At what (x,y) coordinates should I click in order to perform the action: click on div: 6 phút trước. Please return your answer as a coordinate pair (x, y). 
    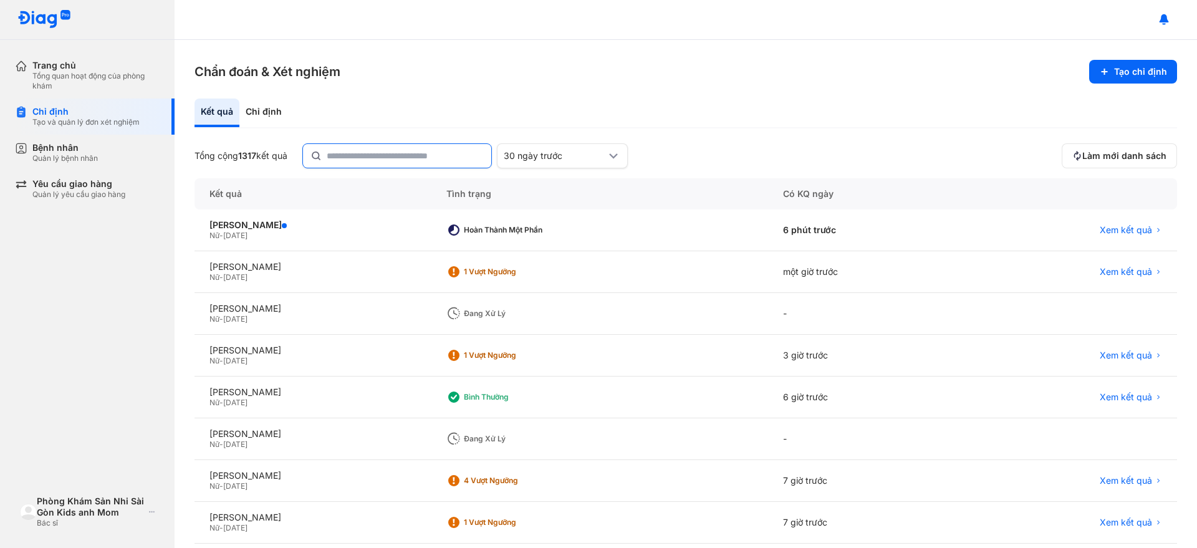
    Looking at the image, I should click on (871, 230).